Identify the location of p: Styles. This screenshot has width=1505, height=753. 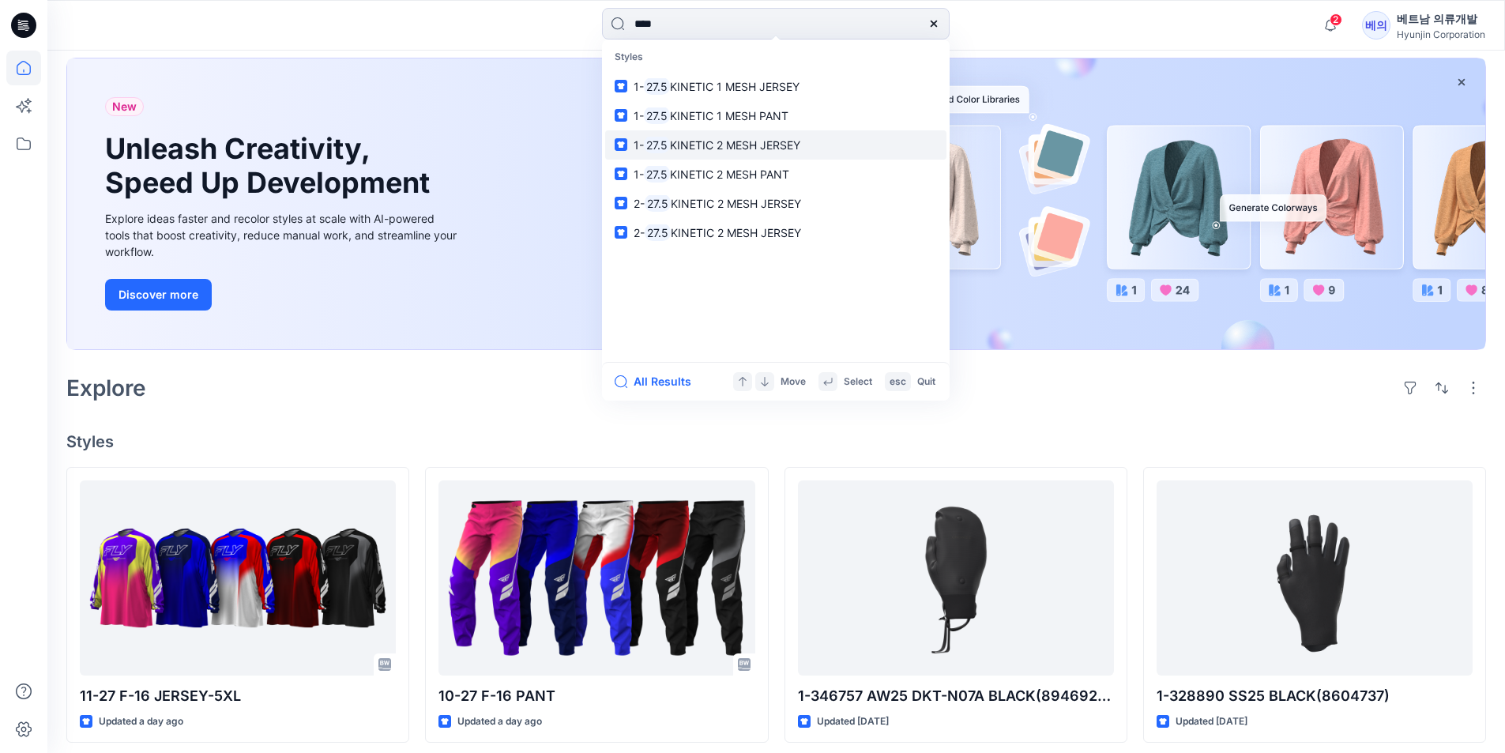
(776, 57).